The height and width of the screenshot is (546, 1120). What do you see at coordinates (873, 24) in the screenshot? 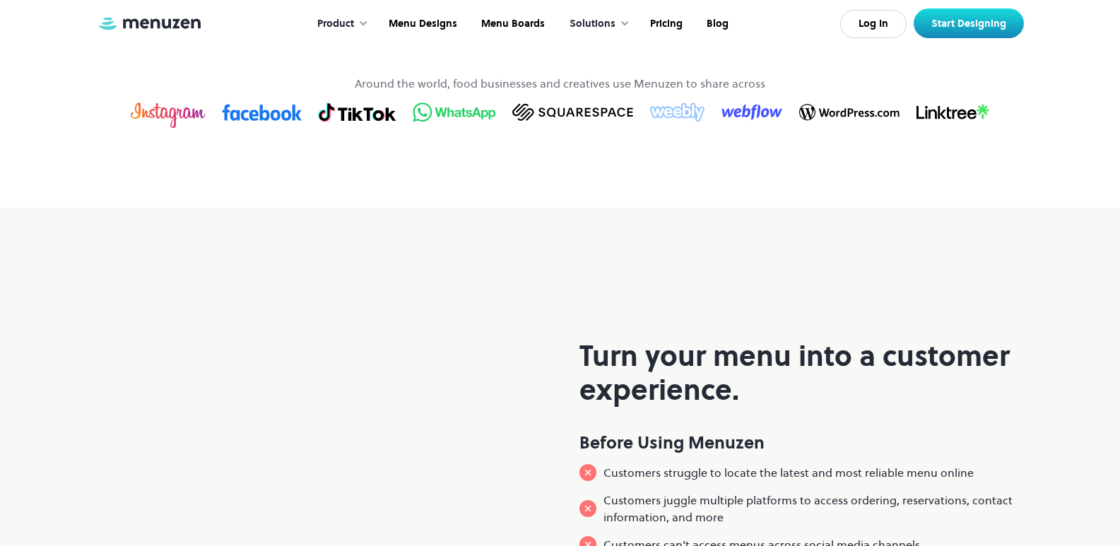
I see `a: Log In` at bounding box center [873, 24].